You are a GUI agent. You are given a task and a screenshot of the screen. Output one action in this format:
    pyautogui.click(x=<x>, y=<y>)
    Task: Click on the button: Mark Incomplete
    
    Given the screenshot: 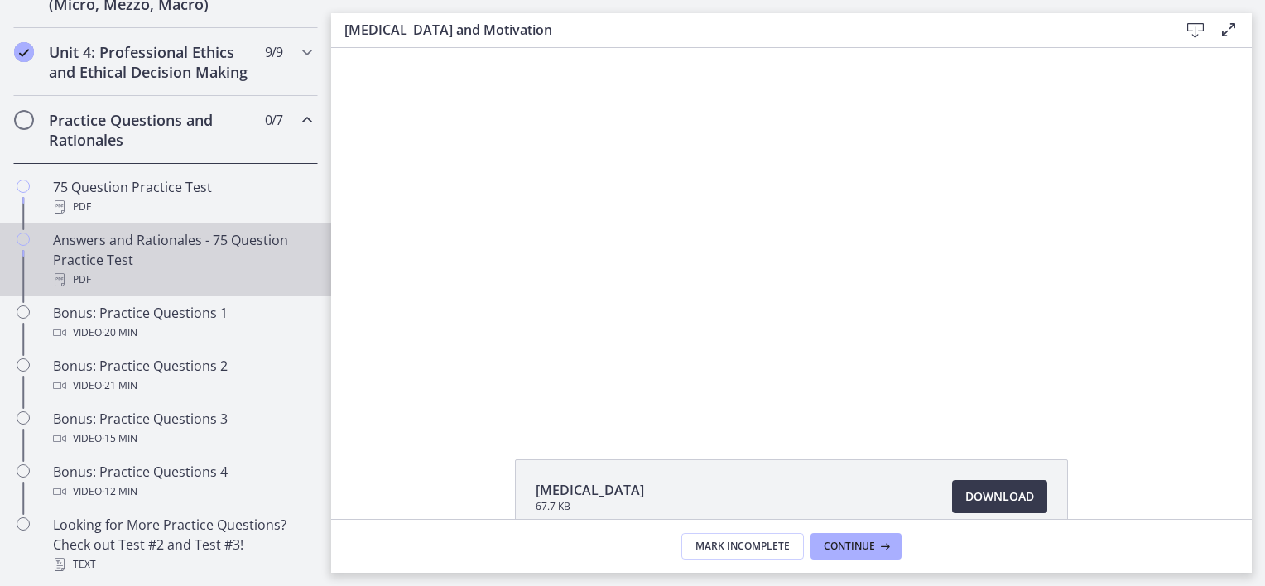 What is the action you would take?
    pyautogui.click(x=742, y=546)
    